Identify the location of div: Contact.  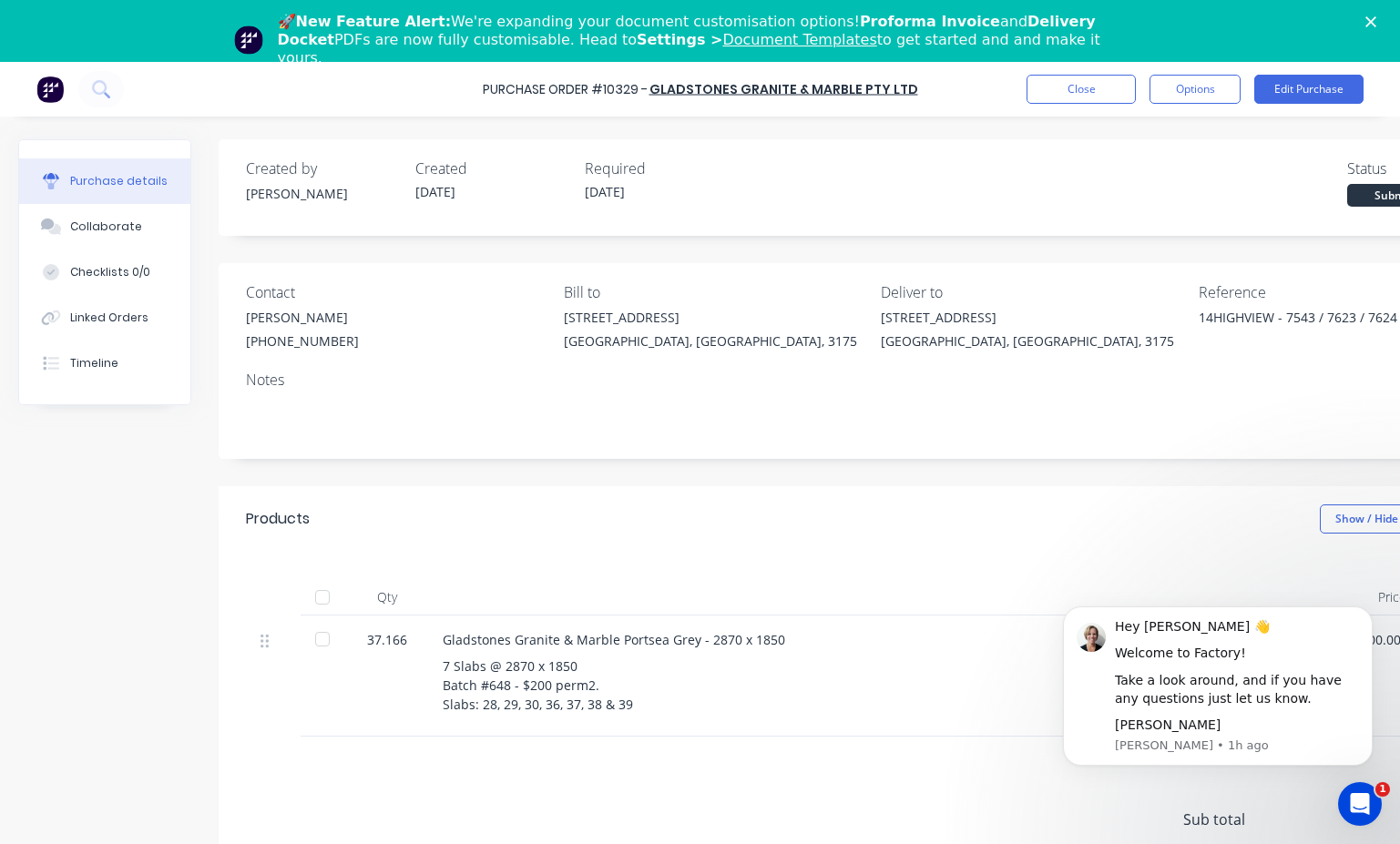
(398, 293).